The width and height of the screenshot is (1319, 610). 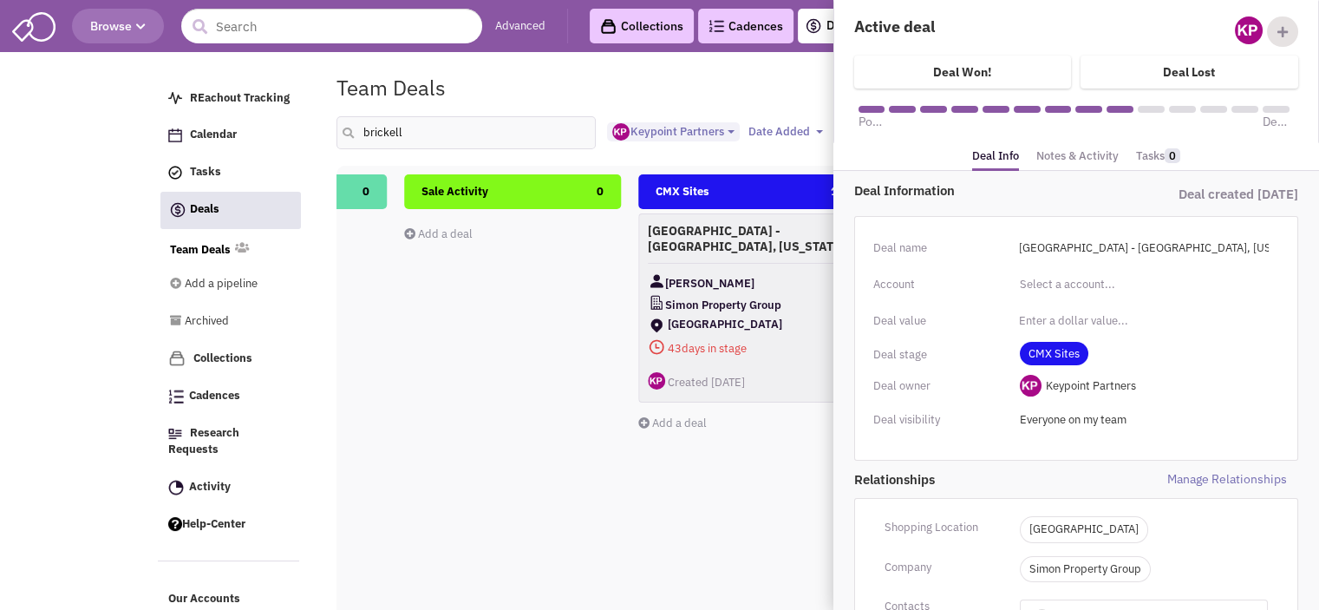 I want to click on a: Calendar, so click(x=230, y=135).